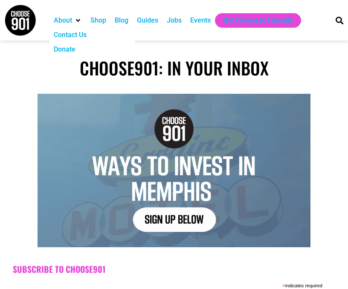 Image resolution: width=348 pixels, height=289 pixels. What do you see at coordinates (174, 20) in the screenshot?
I see `div: Jobs` at bounding box center [174, 20].